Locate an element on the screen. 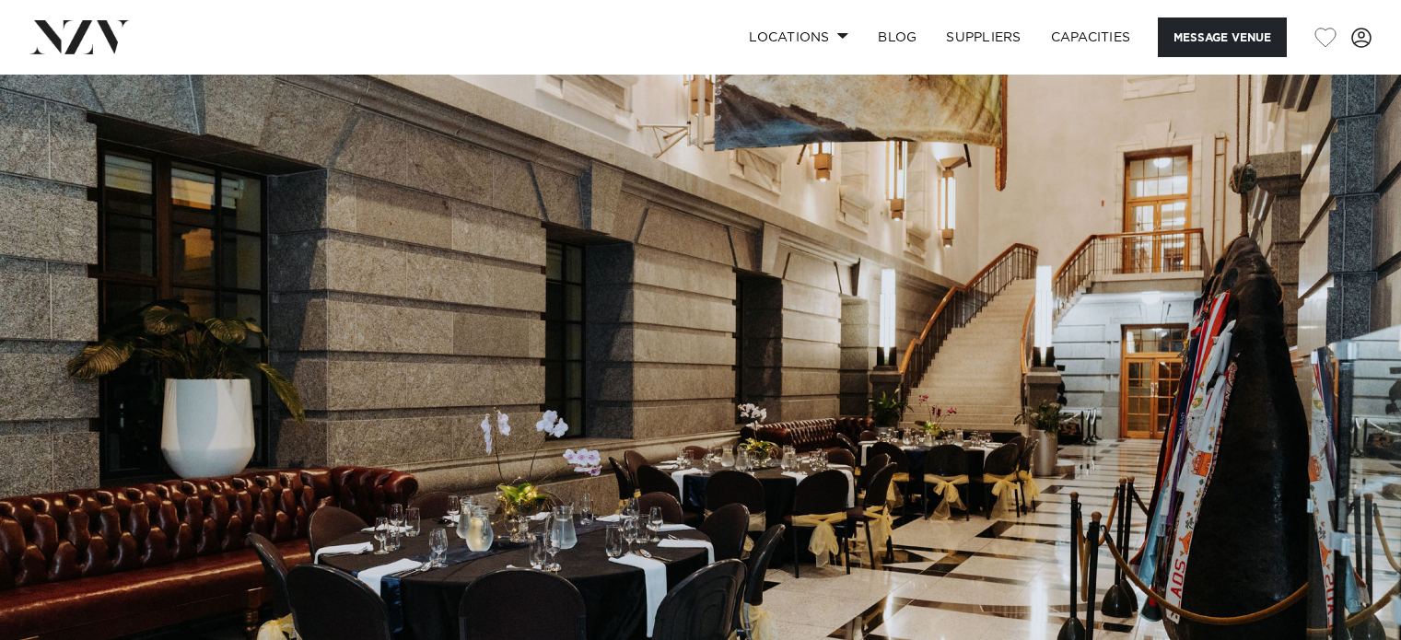 The width and height of the screenshot is (1401, 640). a: BLOG is located at coordinates (897, 37).